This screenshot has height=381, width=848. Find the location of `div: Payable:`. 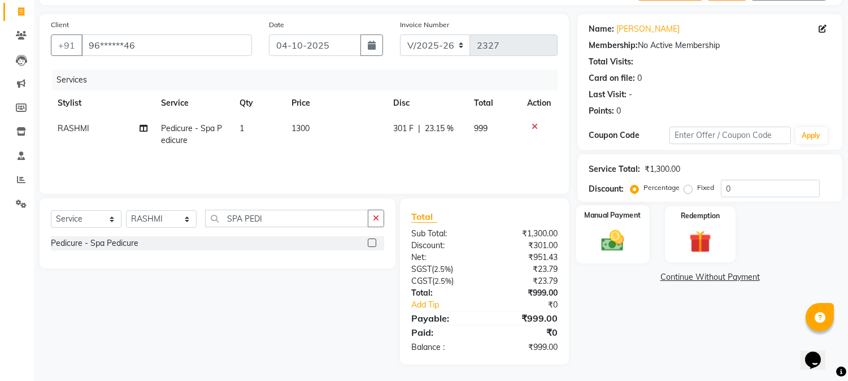

div: Payable: is located at coordinates (444, 318).